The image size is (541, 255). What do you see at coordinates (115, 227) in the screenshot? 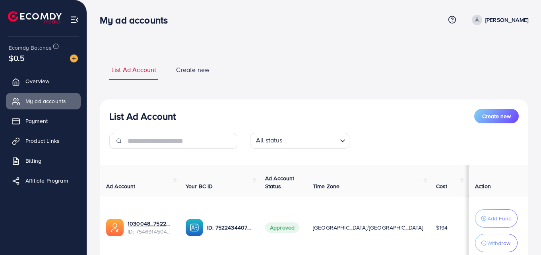
I see `img: ic-ads-acc.e4c84228.svg` at bounding box center [115, 227].